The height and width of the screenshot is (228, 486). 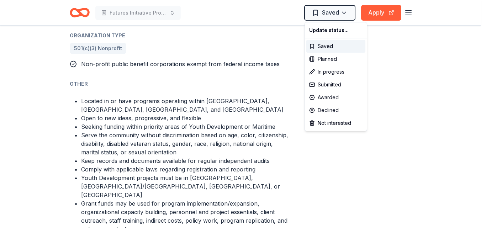 I want to click on div: Update status..., so click(x=336, y=30).